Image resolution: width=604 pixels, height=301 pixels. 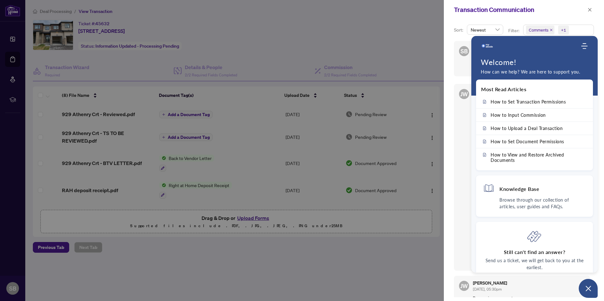 I want to click on span: How to Input Commission, so click(x=518, y=115).